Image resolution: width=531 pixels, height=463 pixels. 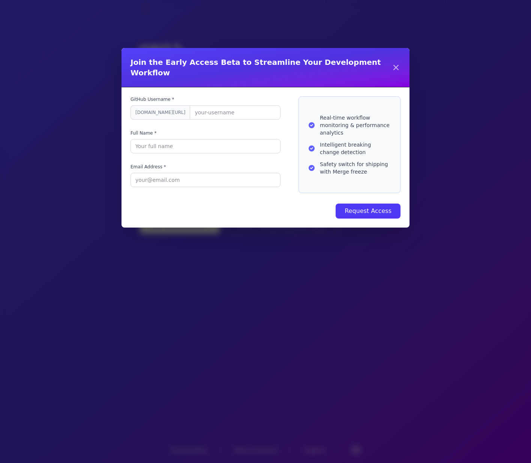 What do you see at coordinates (355, 148) in the screenshot?
I see `span: Intelligent breaking change detection` at bounding box center [355, 148].